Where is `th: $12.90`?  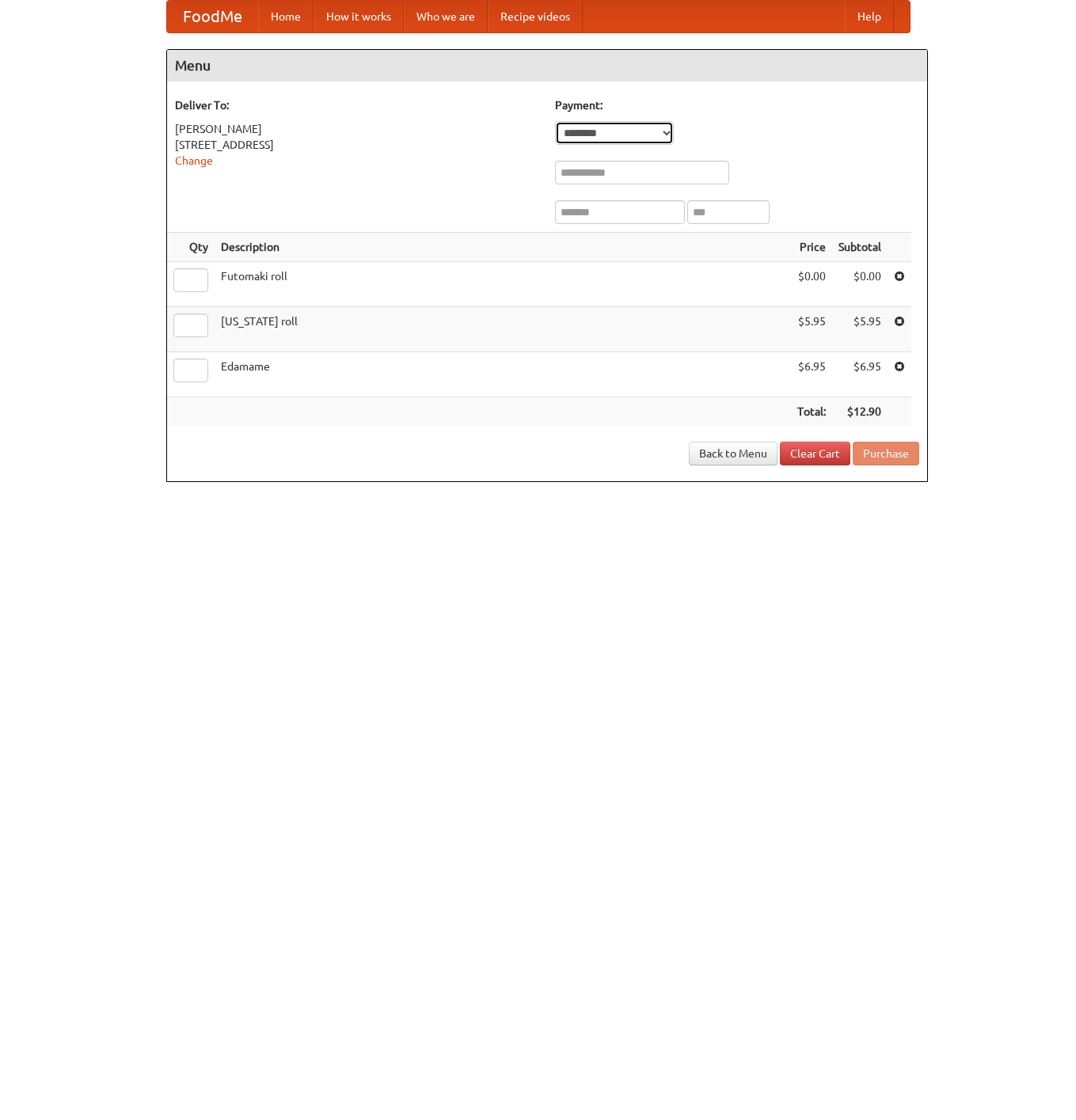 th: $12.90 is located at coordinates (859, 411).